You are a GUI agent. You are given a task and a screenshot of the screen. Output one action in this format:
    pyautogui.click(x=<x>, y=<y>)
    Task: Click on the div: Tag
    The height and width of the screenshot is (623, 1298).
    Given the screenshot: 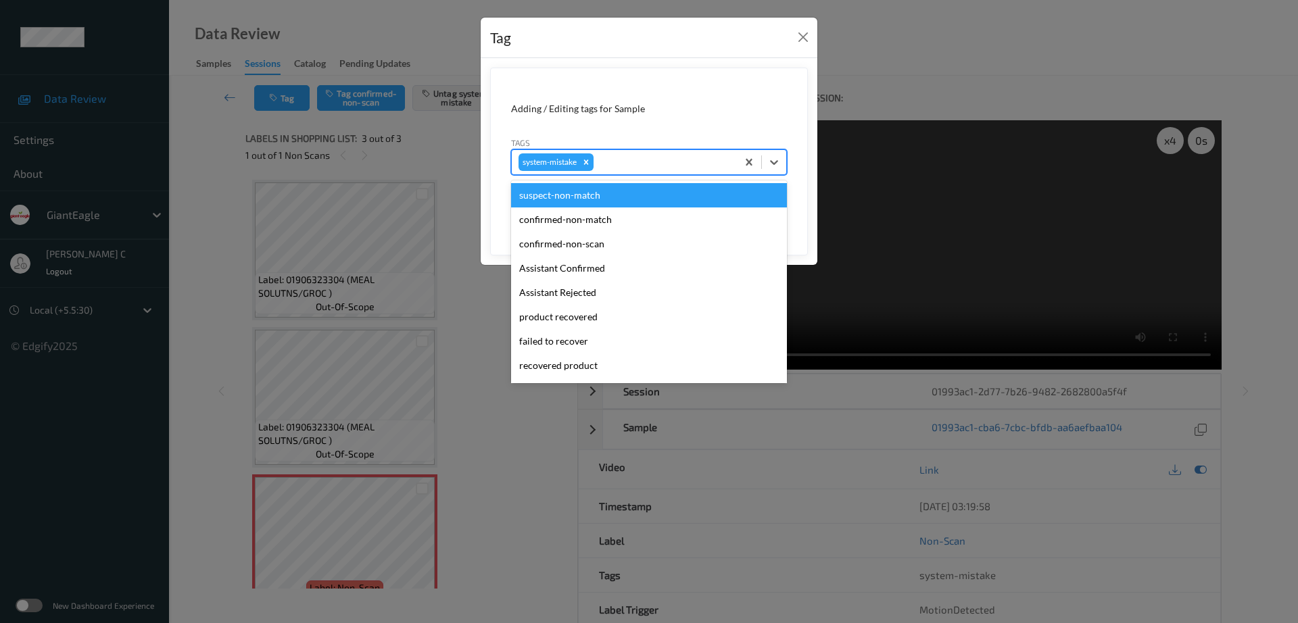 What is the action you would take?
    pyautogui.click(x=500, y=38)
    